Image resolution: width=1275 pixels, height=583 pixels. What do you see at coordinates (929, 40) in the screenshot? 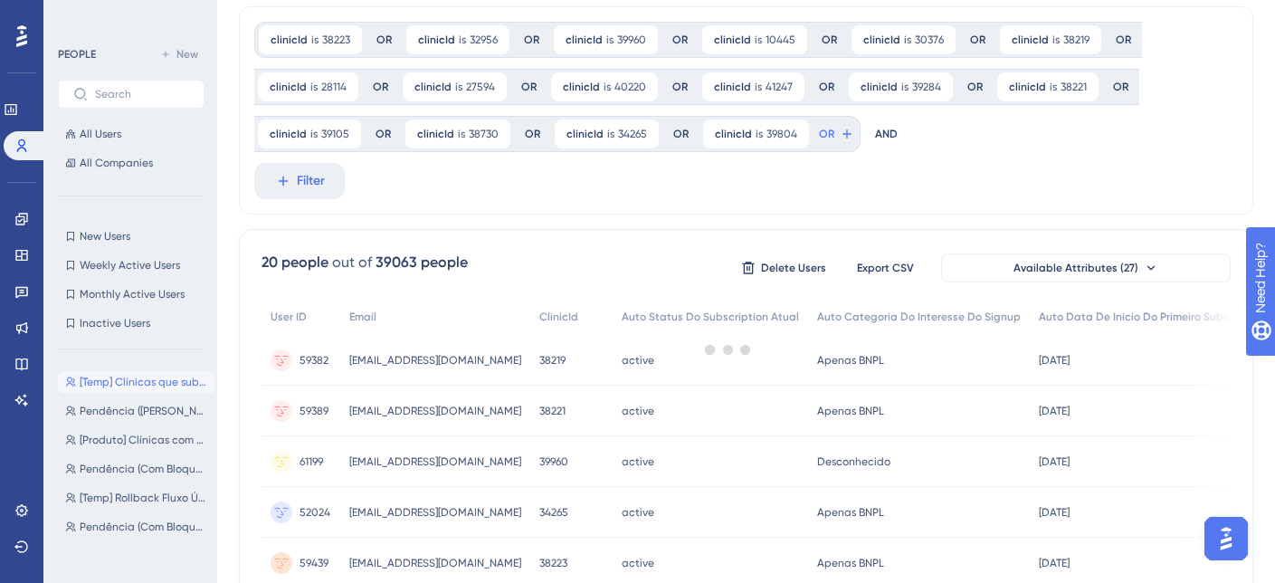
I see `span: 30376` at bounding box center [929, 40].